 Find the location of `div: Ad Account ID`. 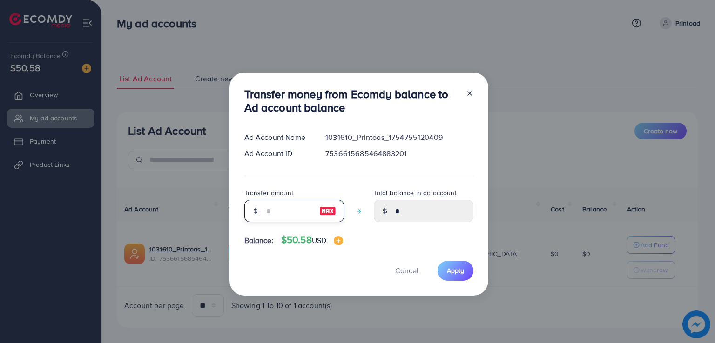

div: Ad Account ID is located at coordinates (277, 154).